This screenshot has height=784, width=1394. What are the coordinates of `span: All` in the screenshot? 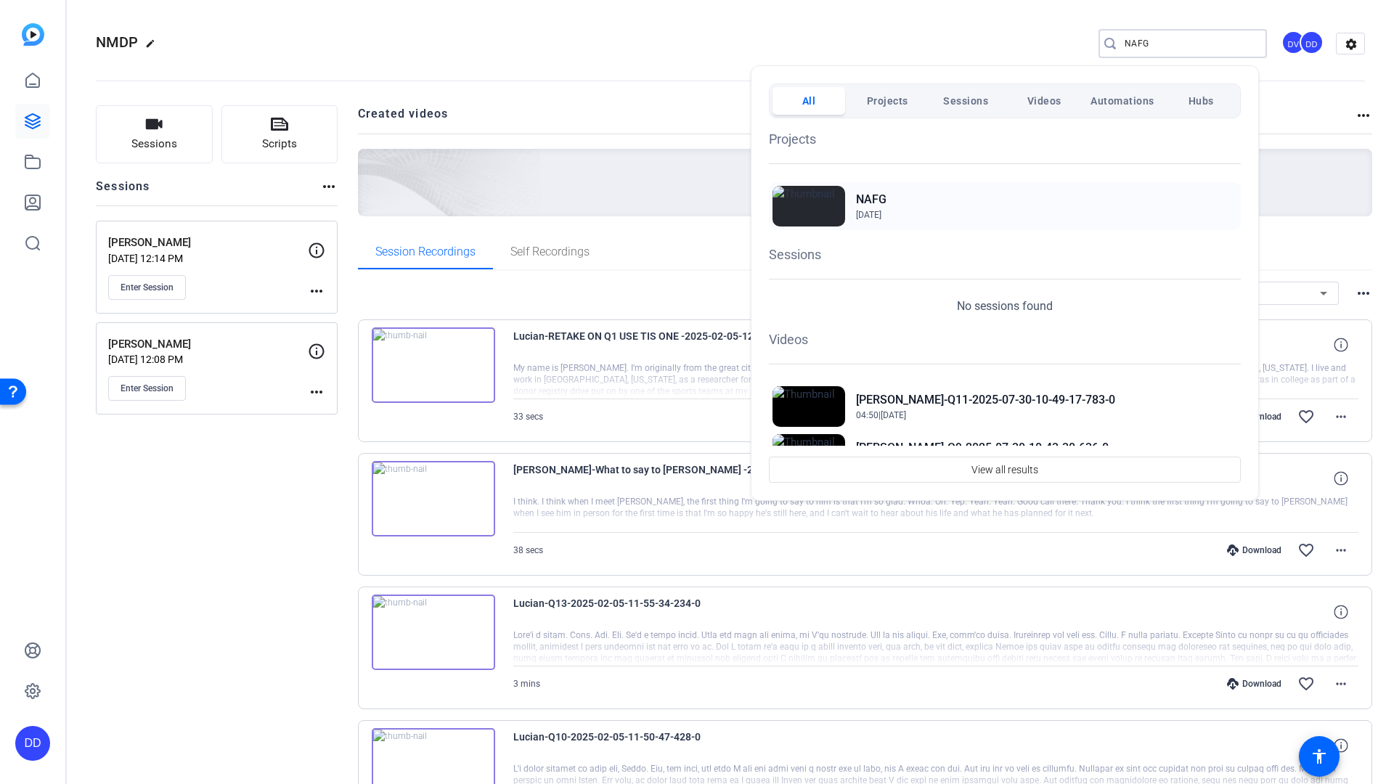 It's located at (809, 101).